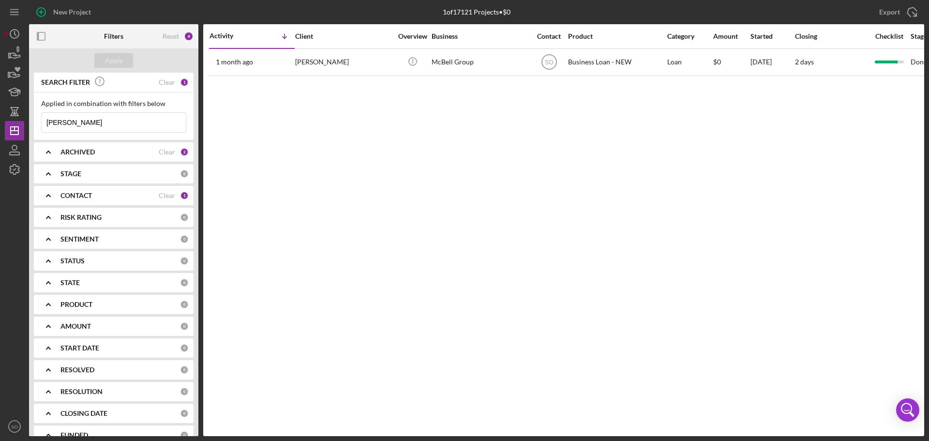  I want to click on div: Activity, so click(231, 36).